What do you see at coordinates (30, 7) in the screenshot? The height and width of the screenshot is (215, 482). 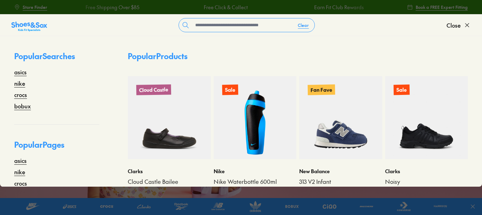 I see `a: Store Finder` at bounding box center [30, 7].